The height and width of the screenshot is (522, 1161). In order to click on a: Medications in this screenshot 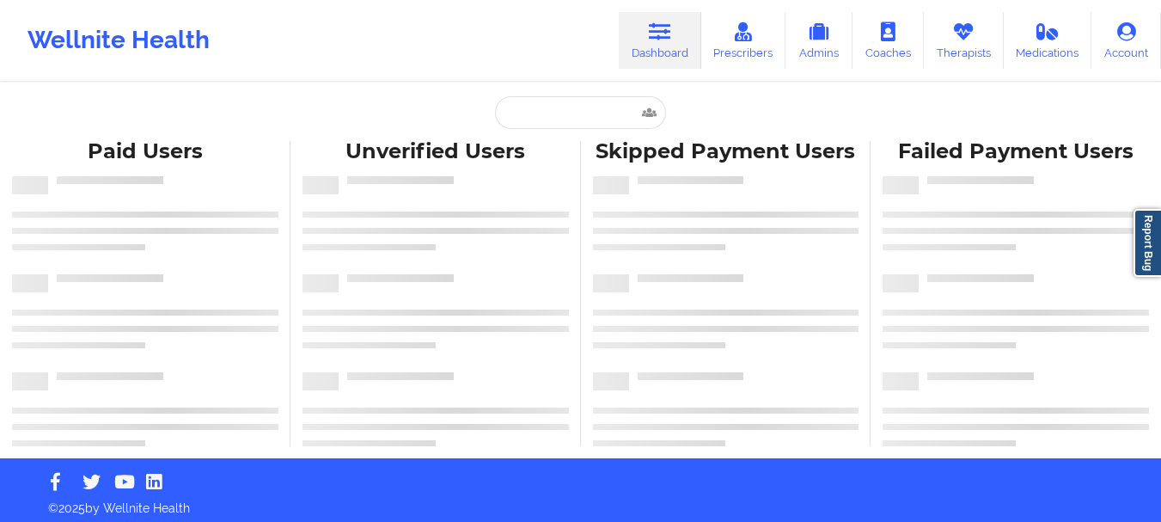, I will do `click(1048, 40)`.